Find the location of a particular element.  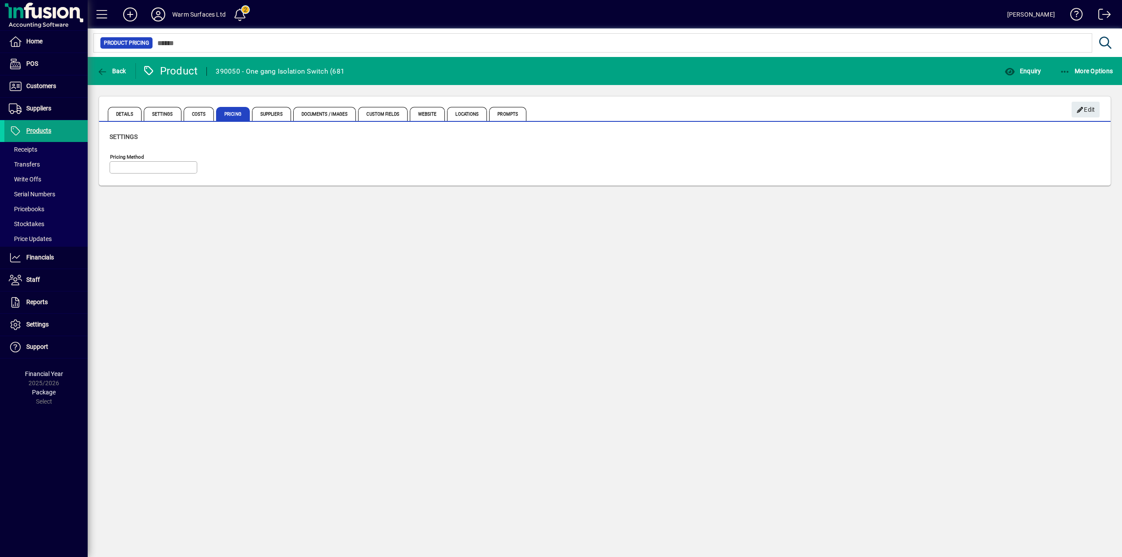

a: Pricebooks is located at coordinates (46, 209).